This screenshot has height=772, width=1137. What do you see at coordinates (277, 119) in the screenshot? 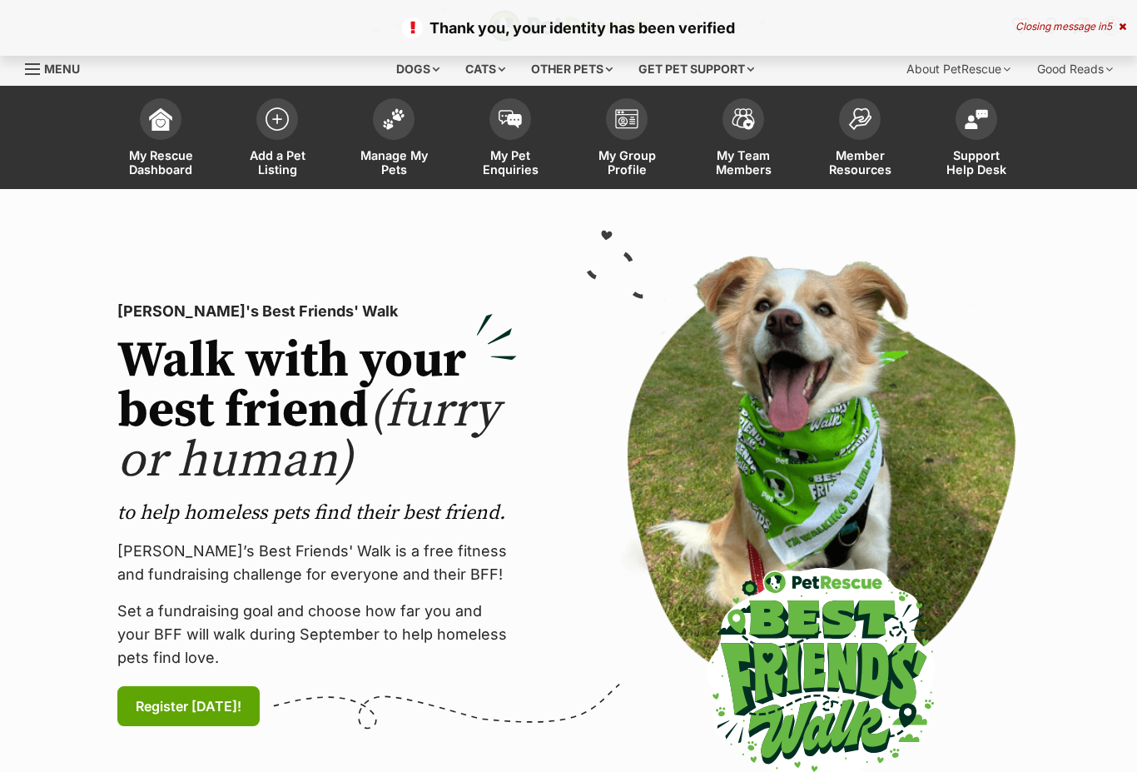
I see `img: add-pet-listing-icon-0afa8454b4691262ce3f59096e99ab1cd57d4a30225e0717b998d2c9b9846f56.svg` at bounding box center [277, 119].